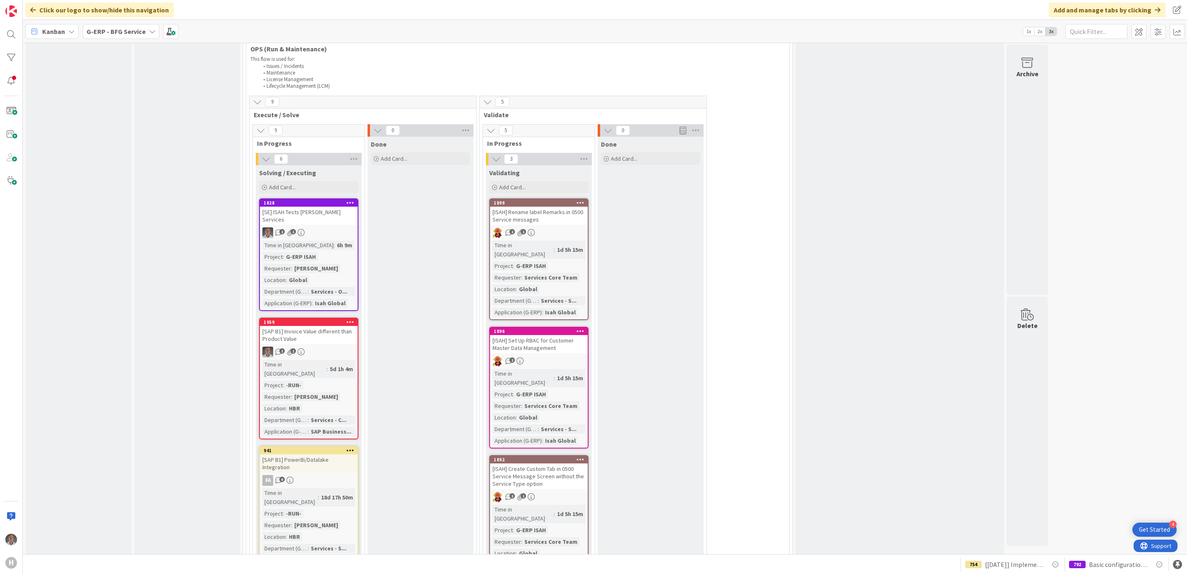 The height and width of the screenshot is (574, 1187). Describe the element at coordinates (551, 277) in the screenshot. I see `div: Services Core Team` at that location.